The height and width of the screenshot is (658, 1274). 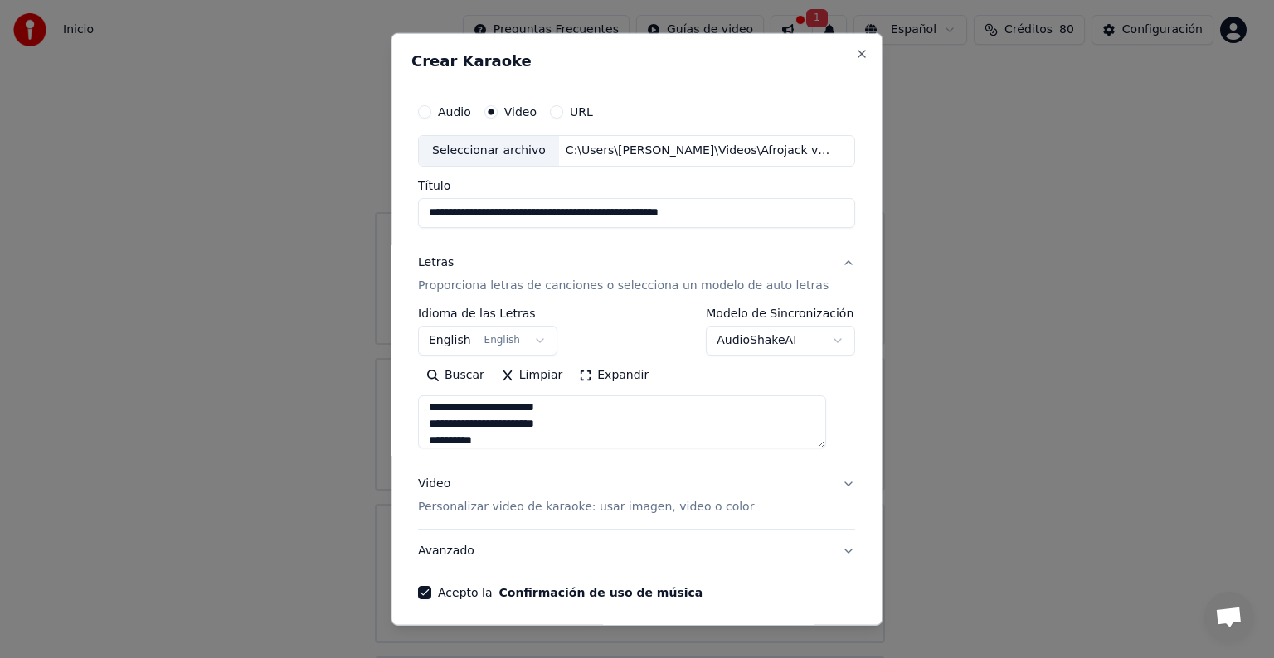 I want to click on button: Expandir, so click(x=614, y=376).